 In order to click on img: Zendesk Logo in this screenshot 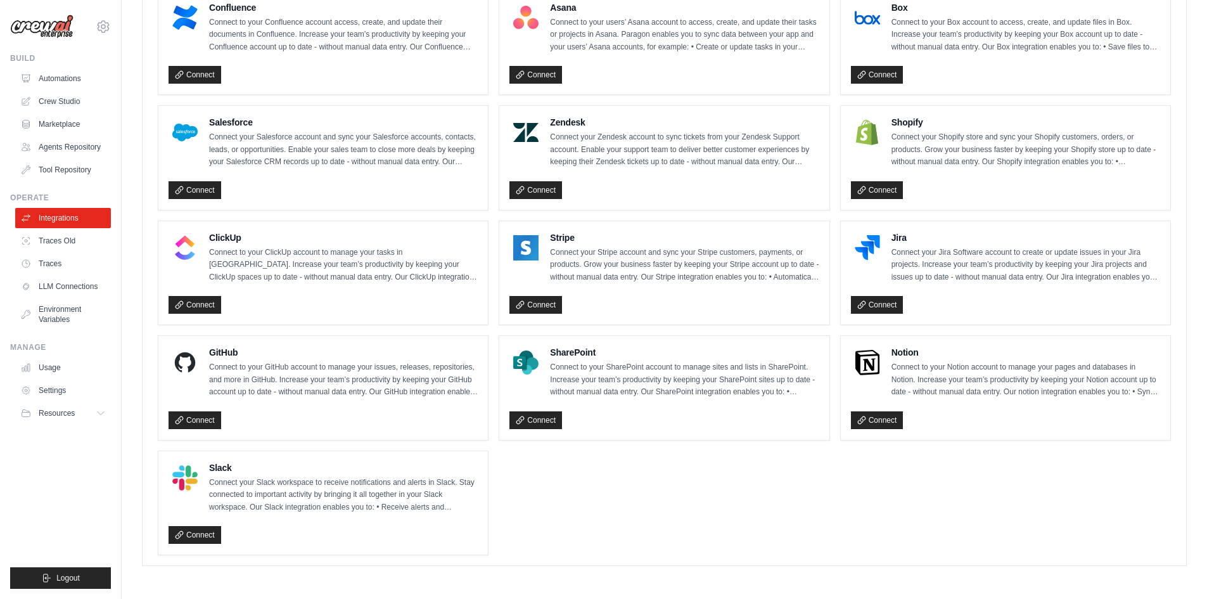, I will do `click(526, 132)`.